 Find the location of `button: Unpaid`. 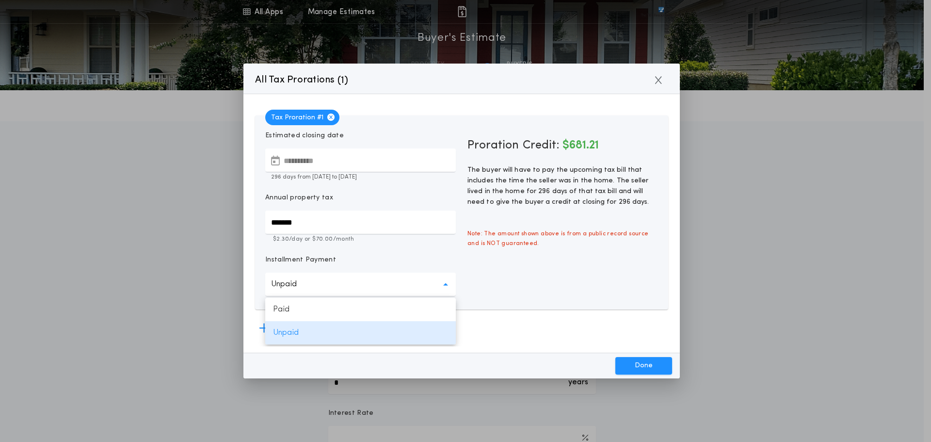

button: Unpaid is located at coordinates (360, 284).